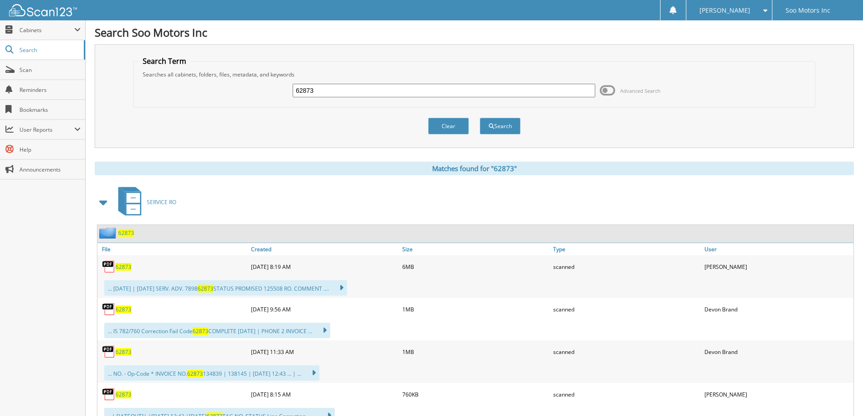 This screenshot has width=863, height=416. Describe the element at coordinates (50, 110) in the screenshot. I see `span: Bookmarks` at that location.